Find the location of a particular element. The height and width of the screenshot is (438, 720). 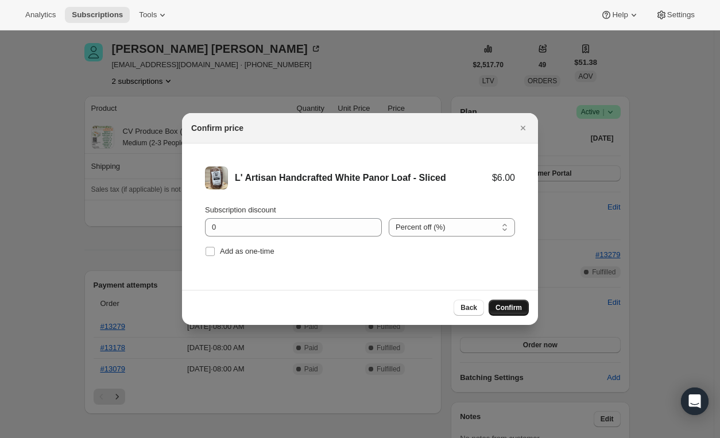

span: Help is located at coordinates (620, 15).